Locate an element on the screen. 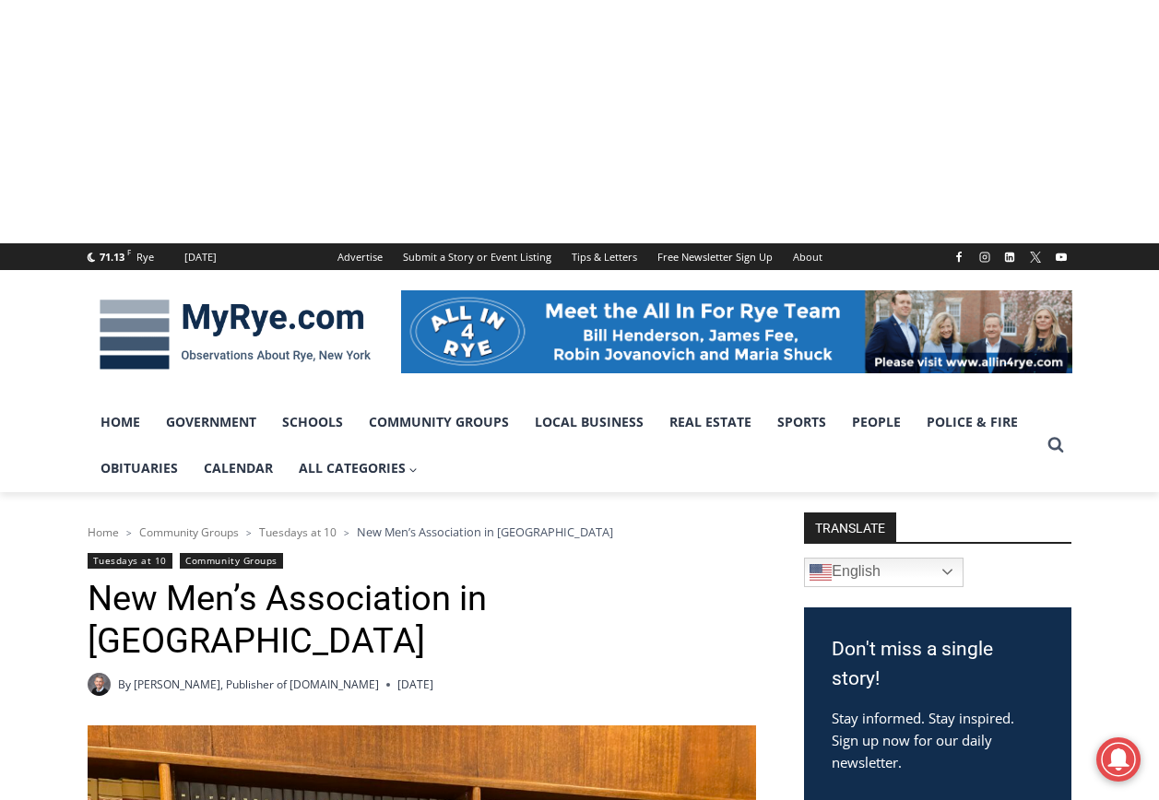 The width and height of the screenshot is (1159, 800). nav: Primary Navigation is located at coordinates (563, 445).